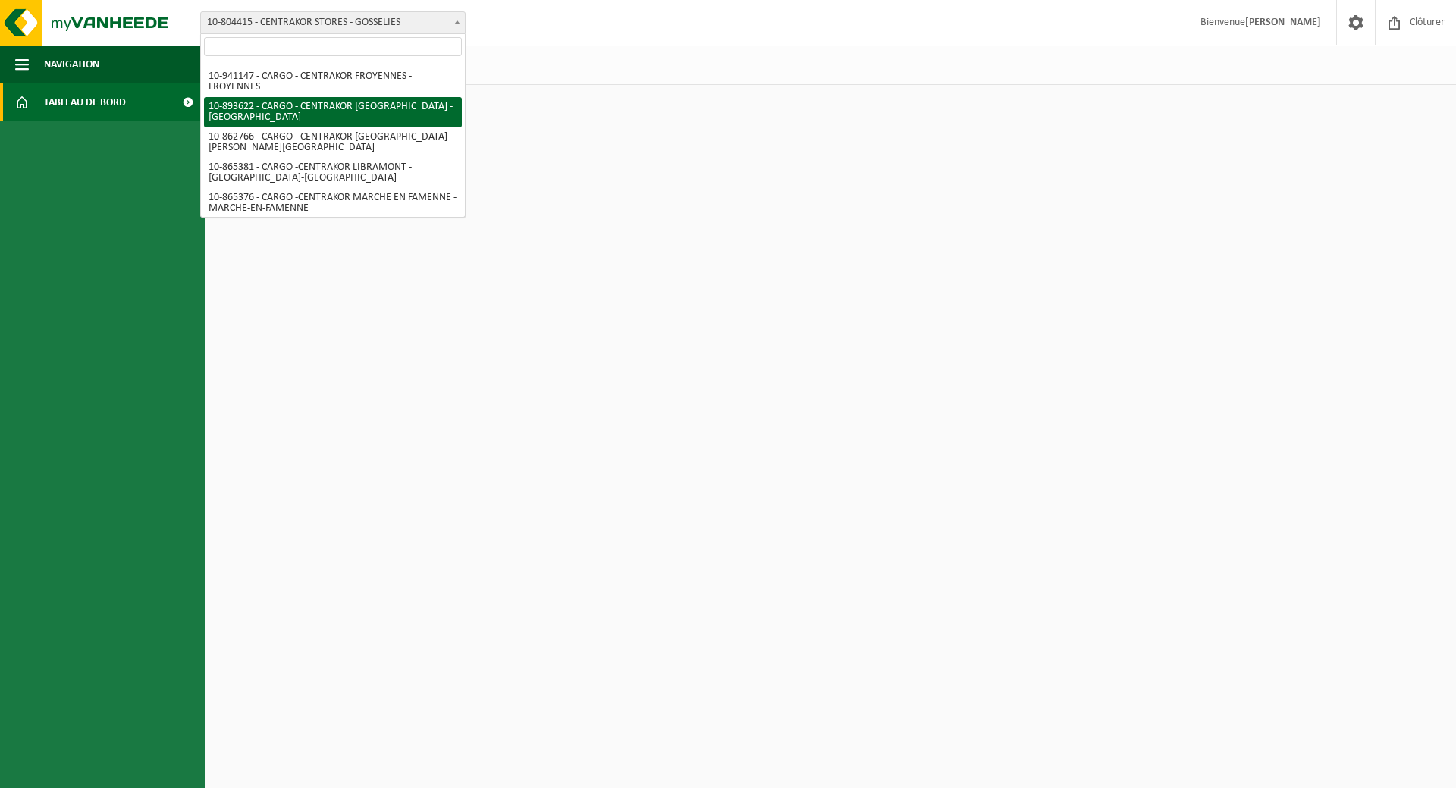 Image resolution: width=1456 pixels, height=788 pixels. What do you see at coordinates (333, 23) in the screenshot?
I see `span: 10-804415 - CENTRAKOR STORES - GOSSELIES` at bounding box center [333, 23].